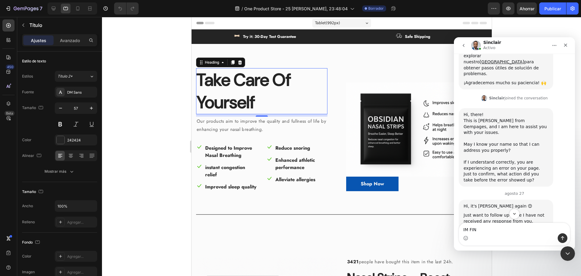 This screenshot has width=581, height=276. I want to click on button: Publicar, so click(553, 8).